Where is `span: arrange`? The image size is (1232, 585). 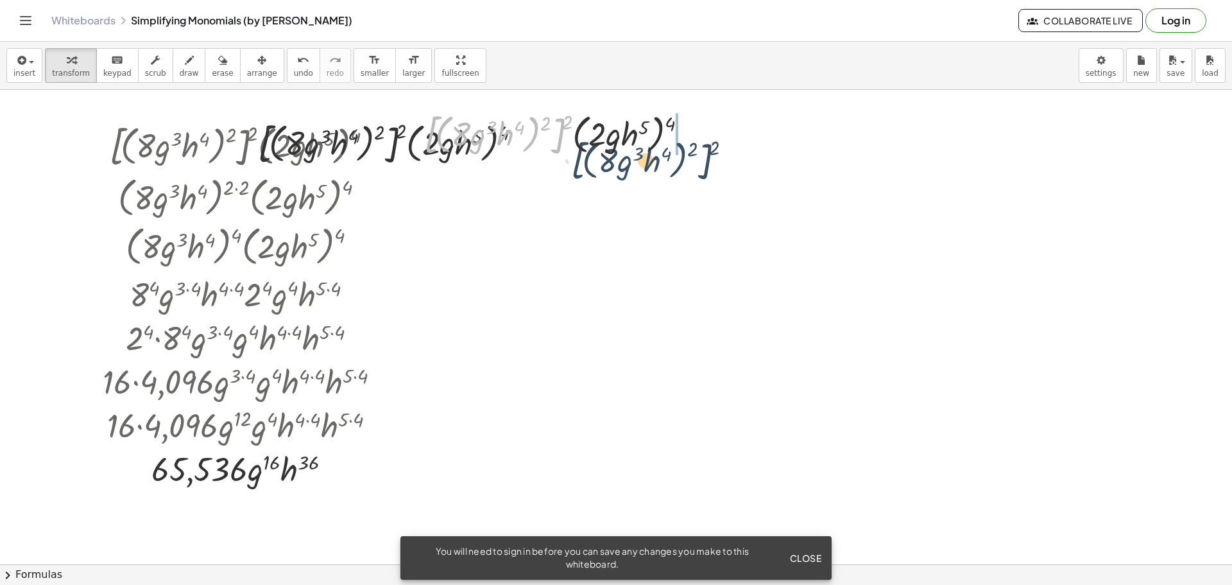
span: arrange is located at coordinates (262, 73).